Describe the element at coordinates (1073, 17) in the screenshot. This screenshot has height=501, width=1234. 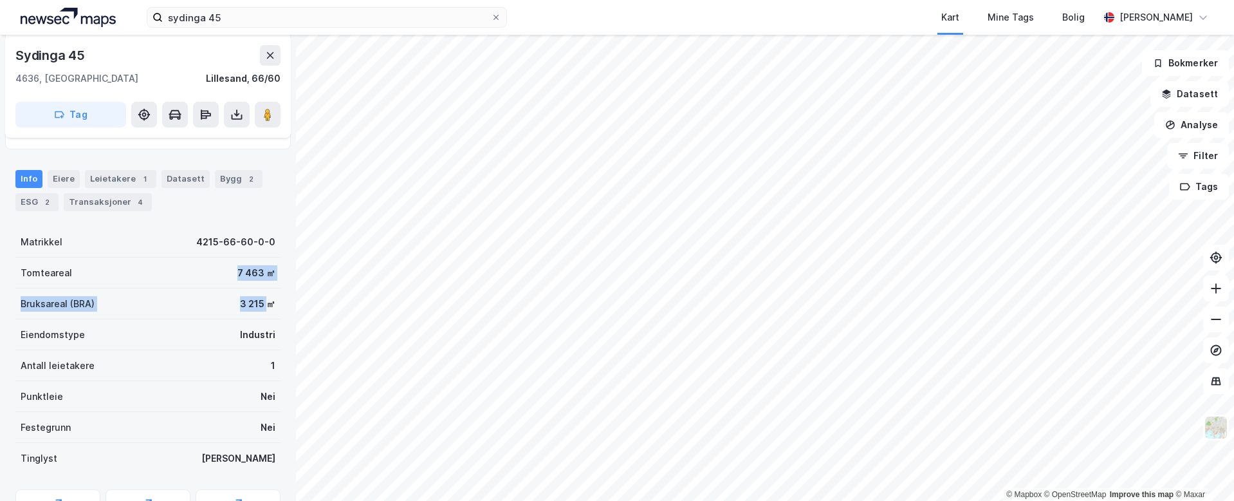
I see `div: Bolig` at that location.